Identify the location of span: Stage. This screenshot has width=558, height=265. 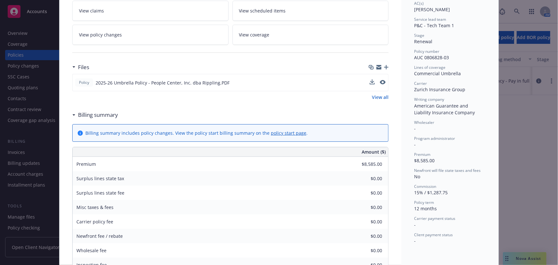
(419, 35).